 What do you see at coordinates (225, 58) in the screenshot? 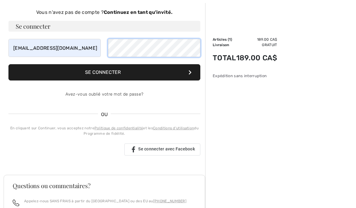
I see `td: Total` at bounding box center [225, 58].